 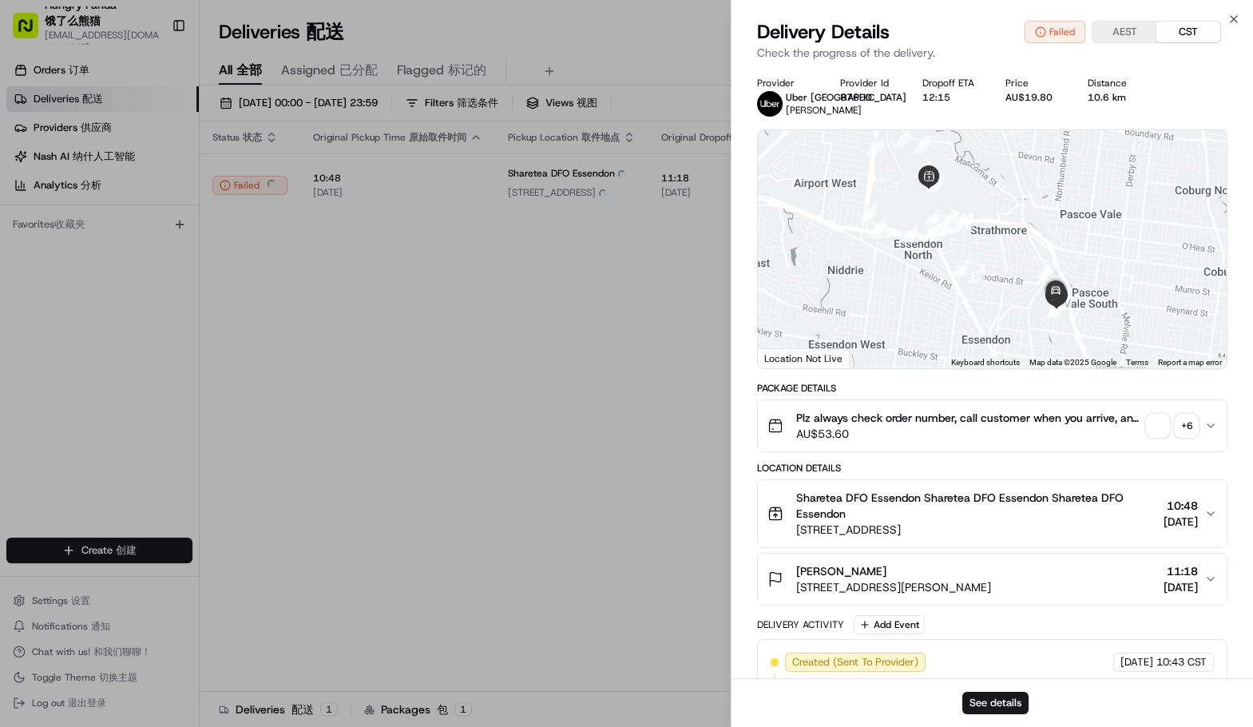 I want to click on div: Failed, so click(x=1055, y=32).